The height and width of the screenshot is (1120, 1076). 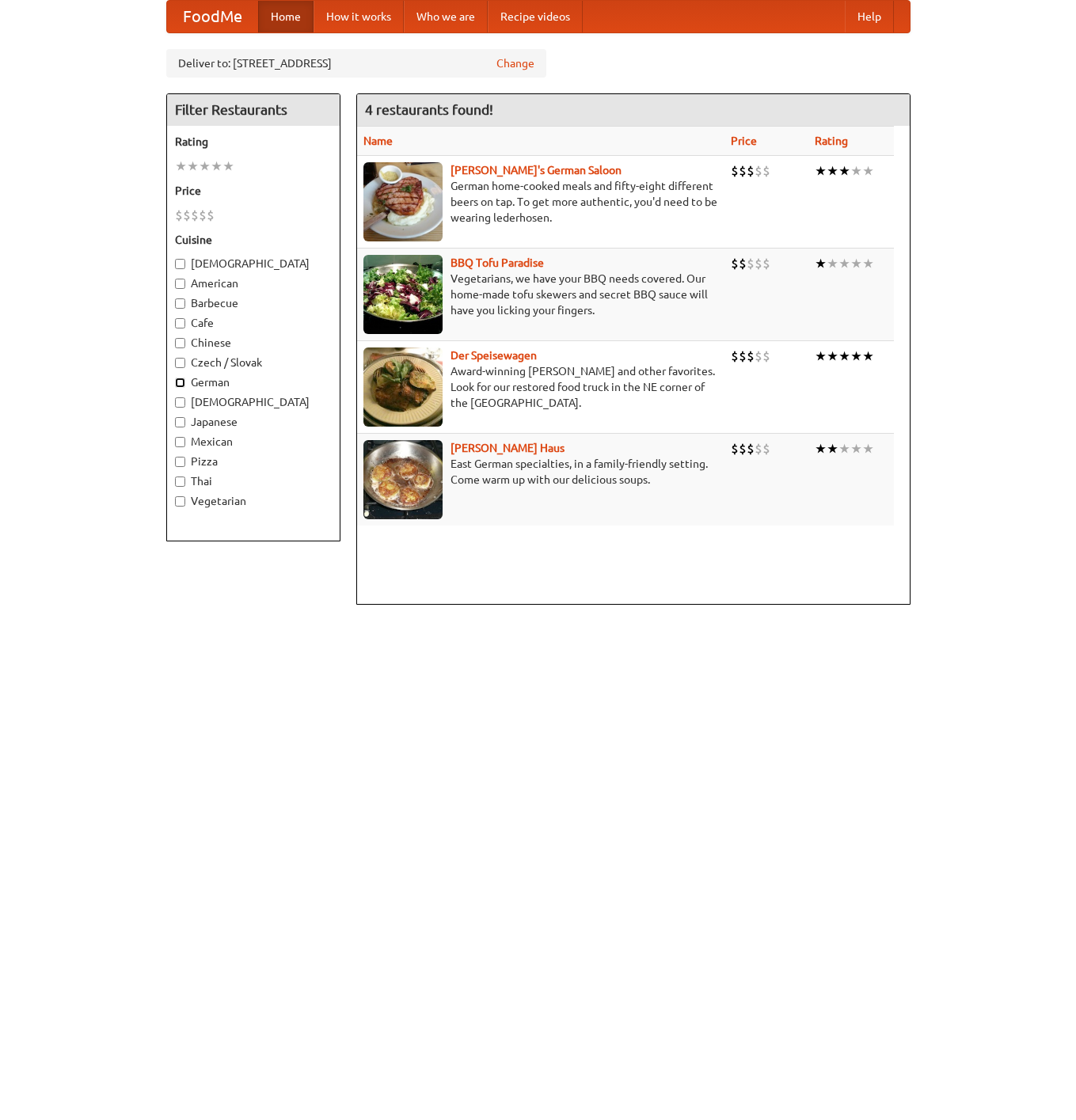 What do you see at coordinates (254, 142) in the screenshot?
I see `h5: Rating` at bounding box center [254, 142].